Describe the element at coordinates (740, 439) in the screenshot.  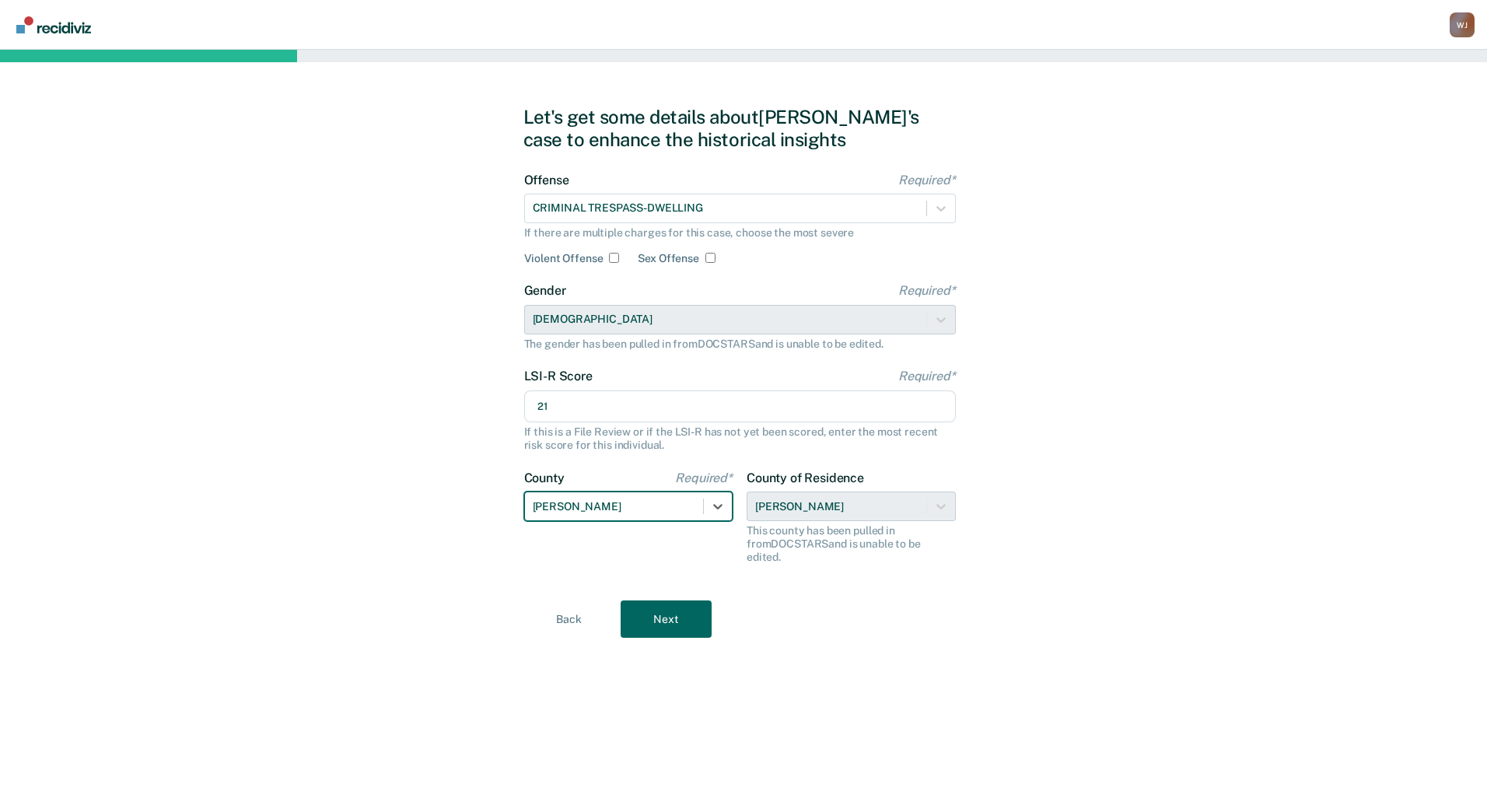
I see `div: If this is a File Review or if the LSI-R has not yet been scored, enter the most recent risk scor...` at that location.